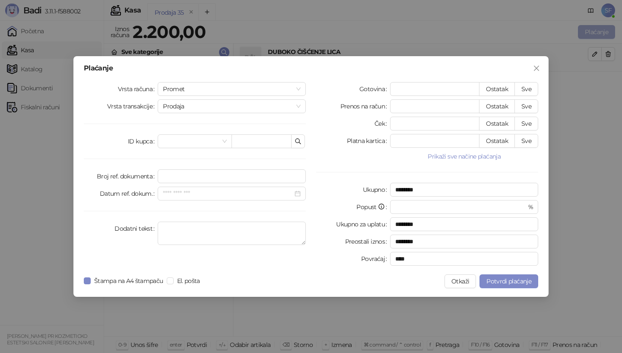 Image resolution: width=622 pixels, height=353 pixels. Describe the element at coordinates (537, 68) in the screenshot. I see `button: Close` at that location.